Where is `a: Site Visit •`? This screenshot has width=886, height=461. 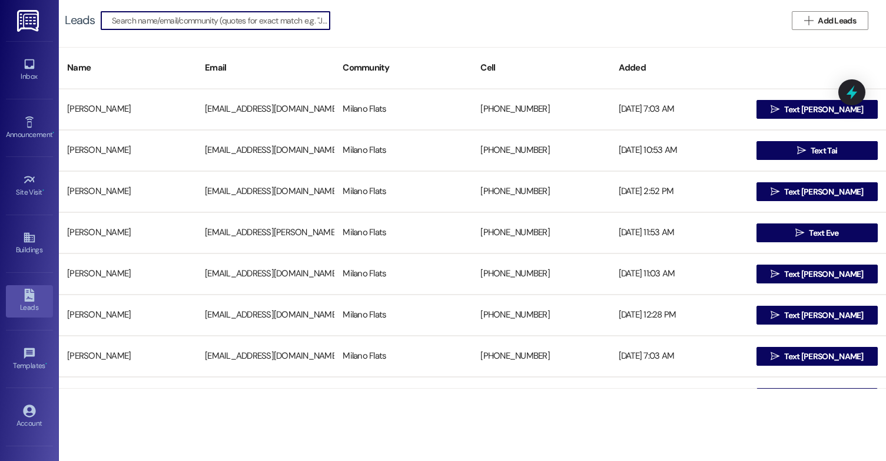
a: Site Visit • is located at coordinates (29, 186).